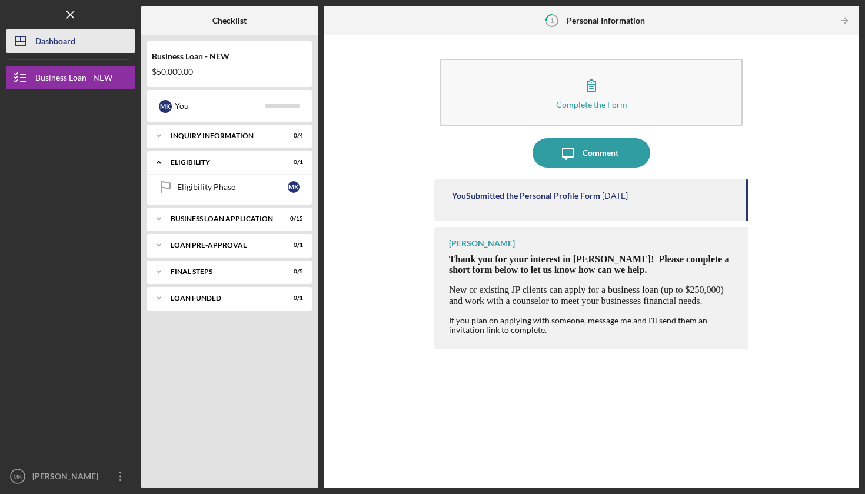 The height and width of the screenshot is (494, 865). What do you see at coordinates (229, 21) in the screenshot?
I see `b: Checklist` at bounding box center [229, 21].